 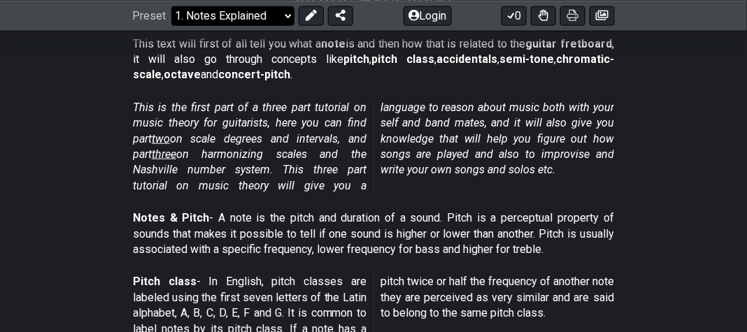 What do you see at coordinates (603, 15) in the screenshot?
I see `button: Create image` at bounding box center [603, 15].